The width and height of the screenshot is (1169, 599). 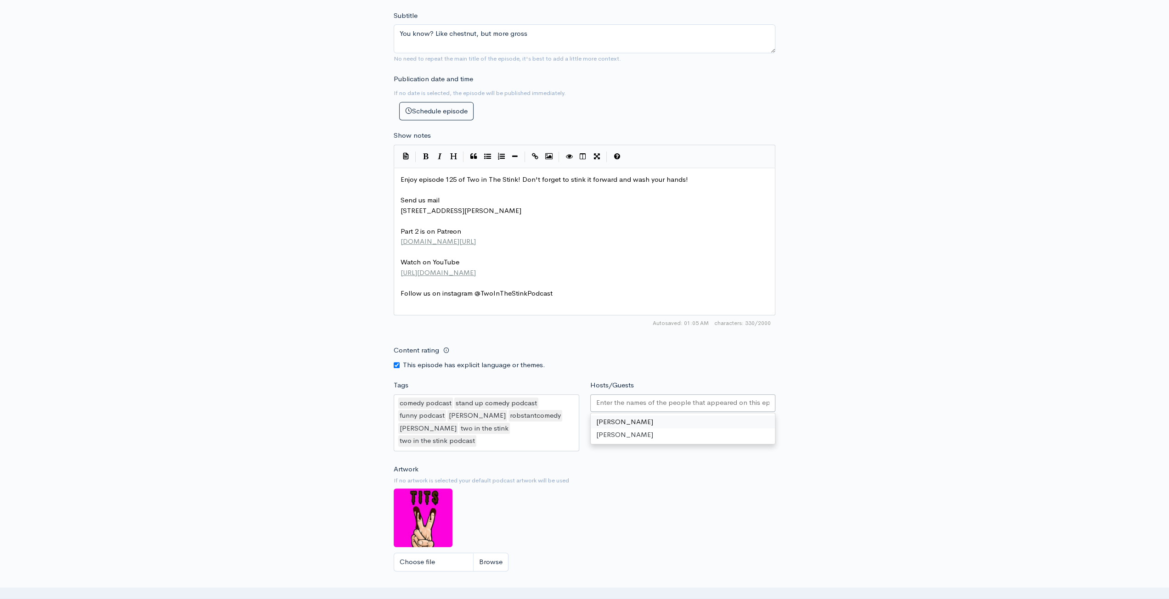 I want to click on button: Create Link, so click(x=535, y=157).